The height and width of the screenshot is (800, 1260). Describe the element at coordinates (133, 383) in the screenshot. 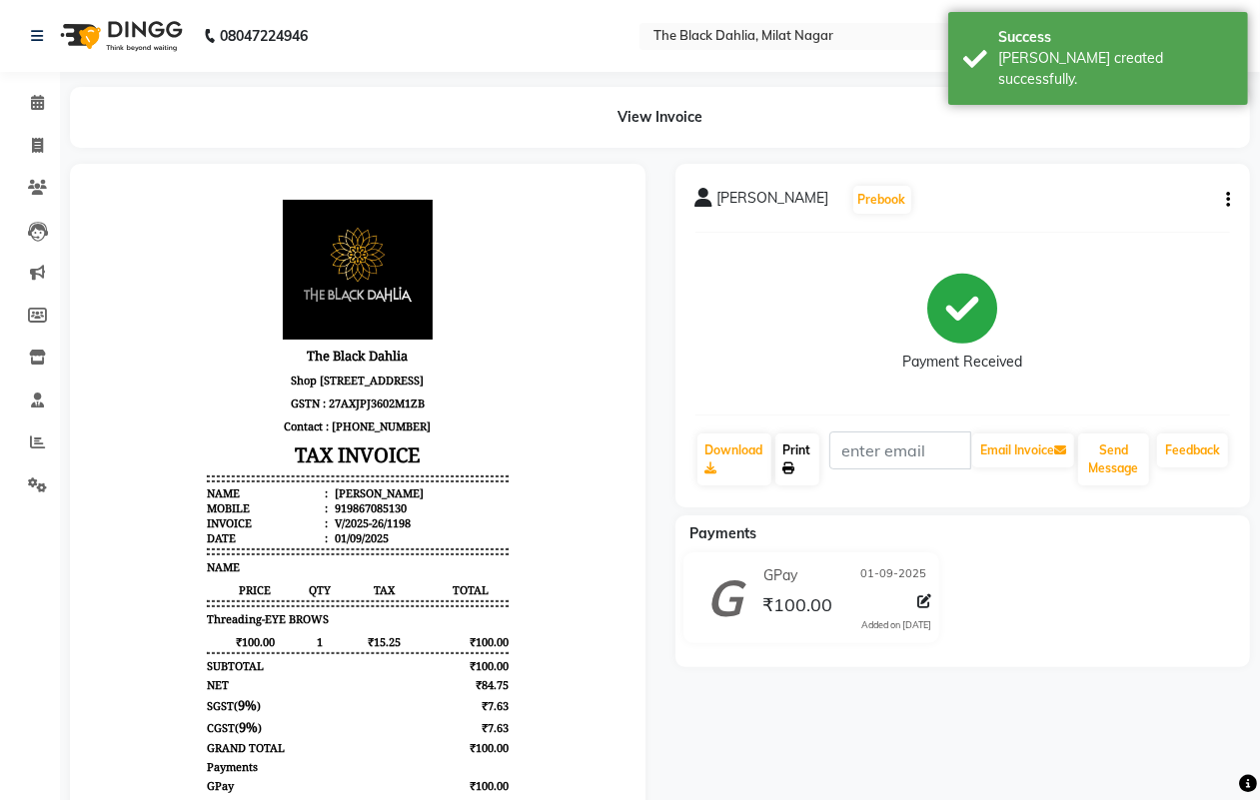

I see `span: NAME` at that location.